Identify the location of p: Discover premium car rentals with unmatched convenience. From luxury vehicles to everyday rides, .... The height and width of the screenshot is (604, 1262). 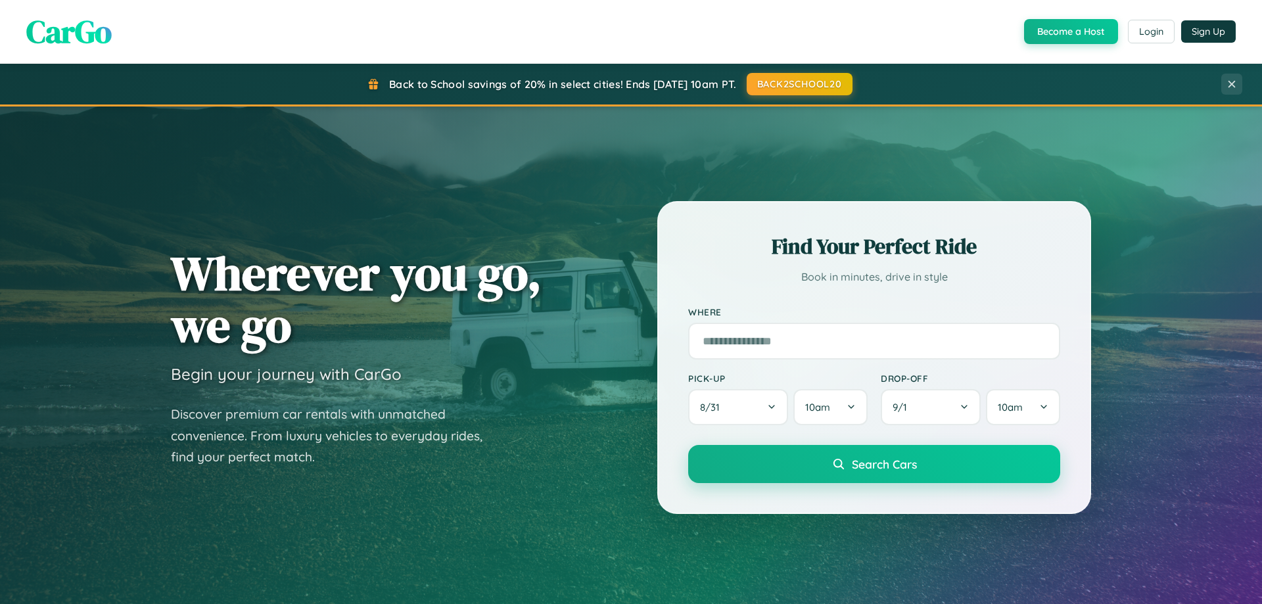
(335, 436).